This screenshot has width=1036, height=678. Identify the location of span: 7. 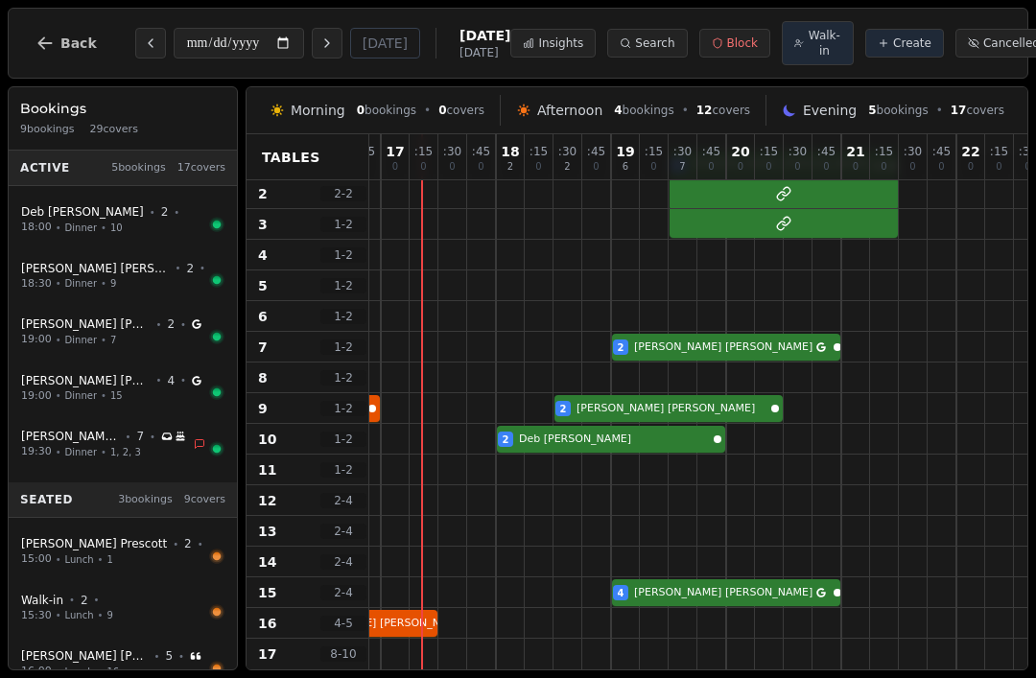
(682, 167).